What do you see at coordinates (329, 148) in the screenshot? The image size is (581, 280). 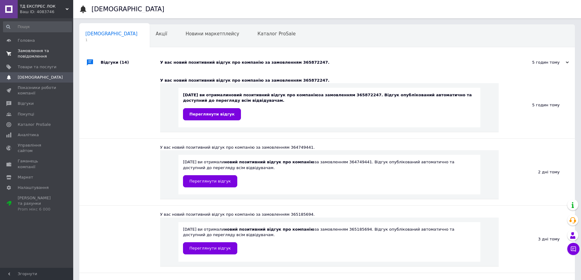 I see `div: У вас новий позитивний відгук про компанію за замовленням 364749441.` at bounding box center [329, 148].